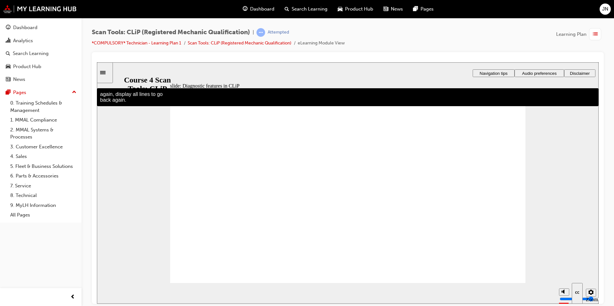  I want to click on span: up-icon, so click(74, 92).